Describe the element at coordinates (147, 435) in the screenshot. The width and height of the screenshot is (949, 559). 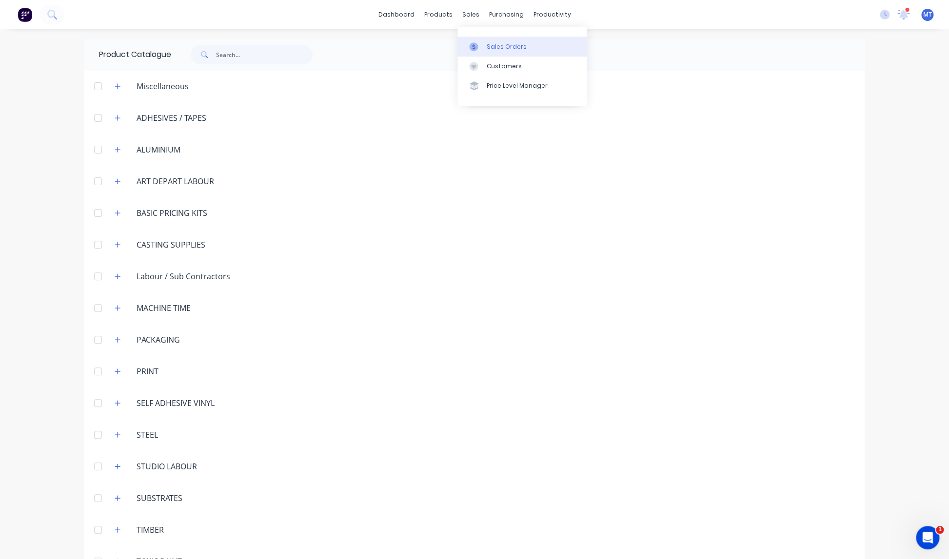
I see `div: STEEL` at that location.